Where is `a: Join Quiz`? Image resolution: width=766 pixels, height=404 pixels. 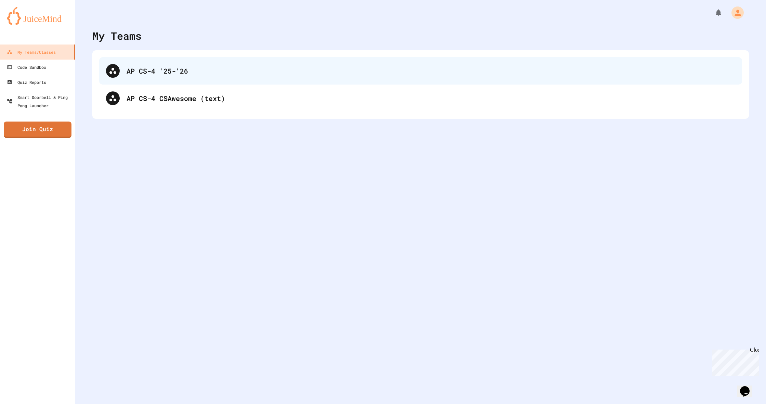 a: Join Quiz is located at coordinates (38, 130).